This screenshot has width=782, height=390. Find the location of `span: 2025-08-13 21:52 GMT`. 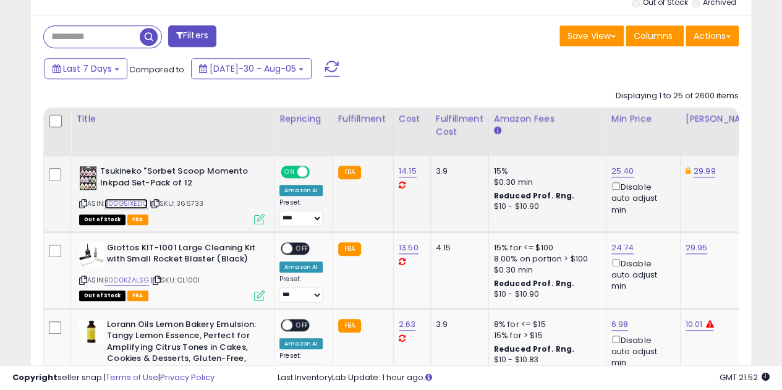

span: 2025-08-13 21:52 GMT is located at coordinates (745, 377).